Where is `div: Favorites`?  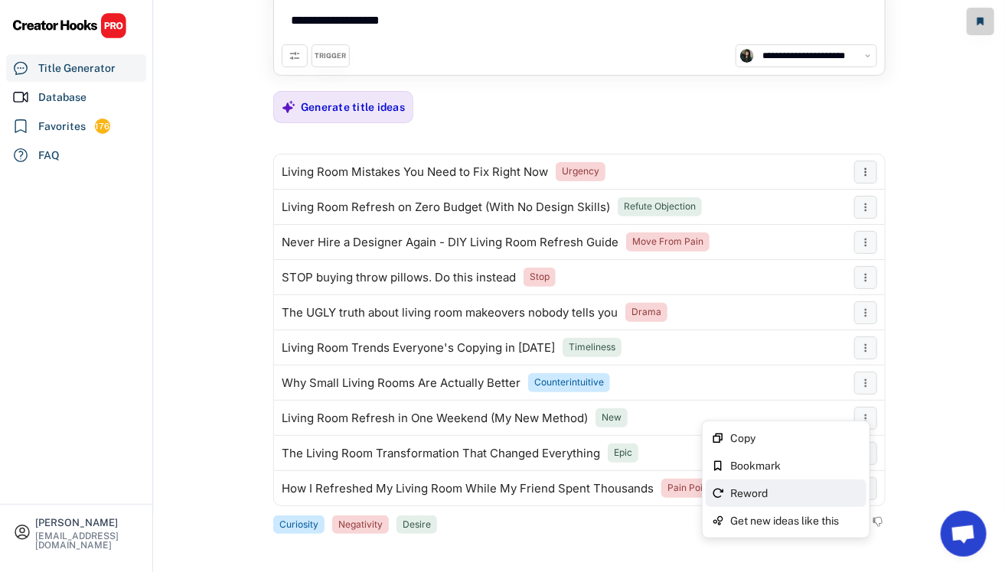
div: Favorites is located at coordinates (62, 126).